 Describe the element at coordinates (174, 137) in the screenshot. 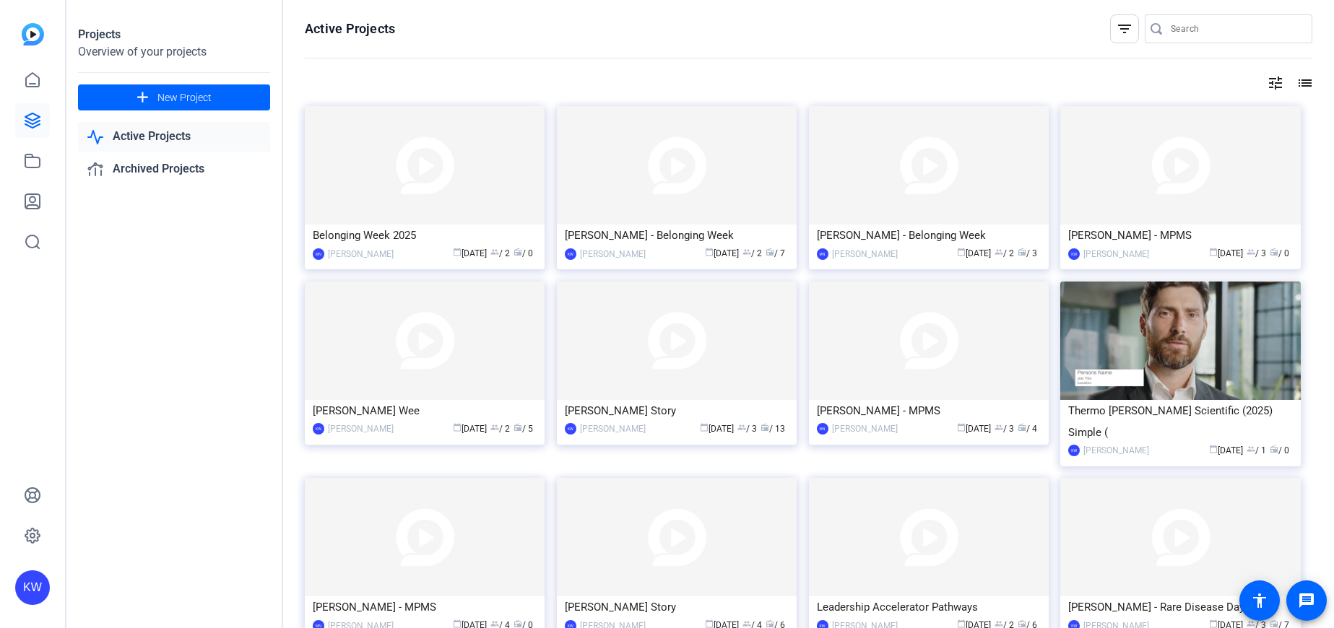

I see `a: Active Projects` at that location.